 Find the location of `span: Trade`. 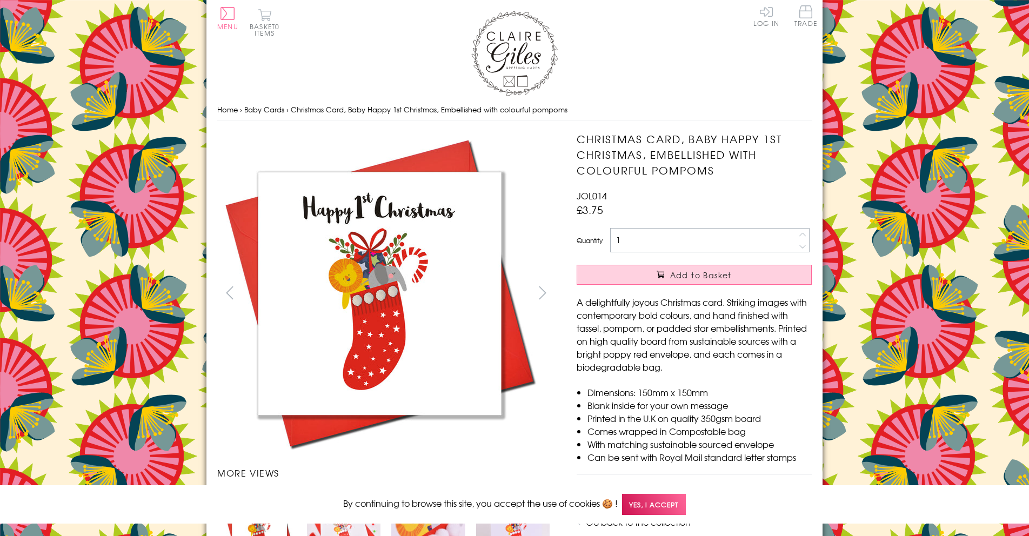

span: Trade is located at coordinates (806, 16).